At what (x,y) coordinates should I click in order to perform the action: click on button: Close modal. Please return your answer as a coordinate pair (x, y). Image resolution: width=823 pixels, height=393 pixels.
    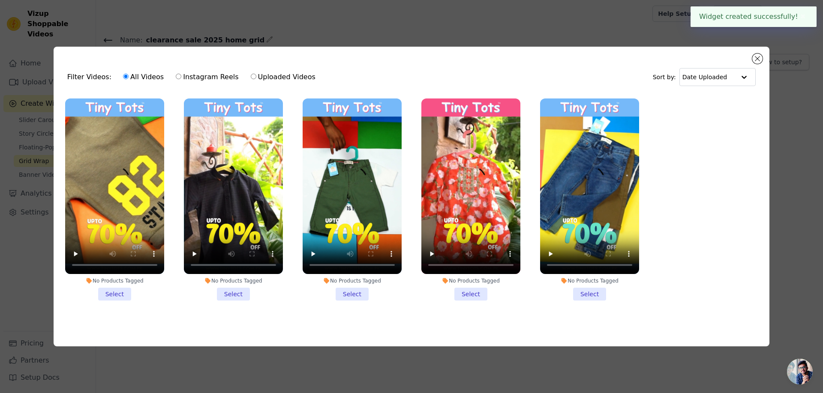
    Looking at the image, I should click on (757, 59).